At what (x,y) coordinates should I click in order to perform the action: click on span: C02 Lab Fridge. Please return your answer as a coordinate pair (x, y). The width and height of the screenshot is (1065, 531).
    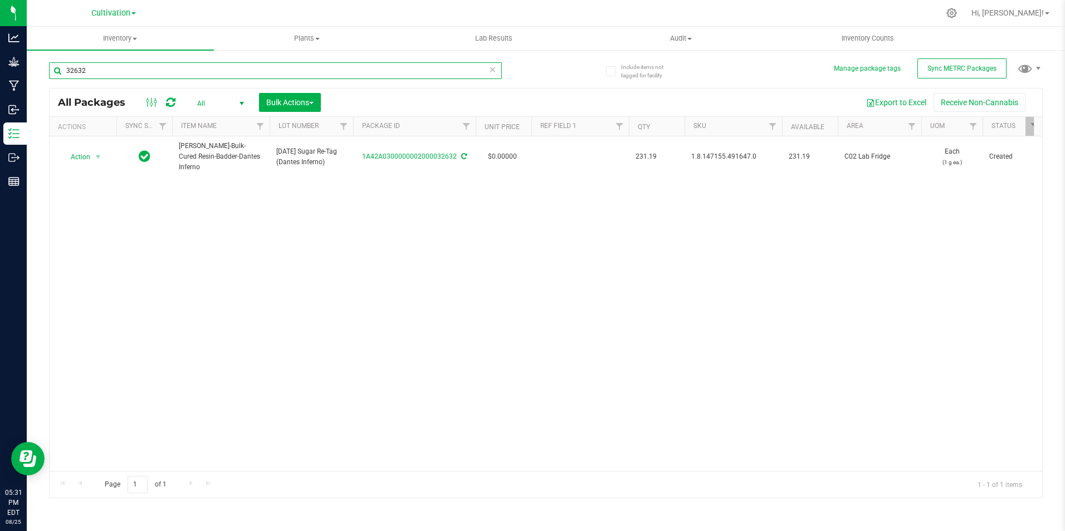
    Looking at the image, I should click on (879, 156).